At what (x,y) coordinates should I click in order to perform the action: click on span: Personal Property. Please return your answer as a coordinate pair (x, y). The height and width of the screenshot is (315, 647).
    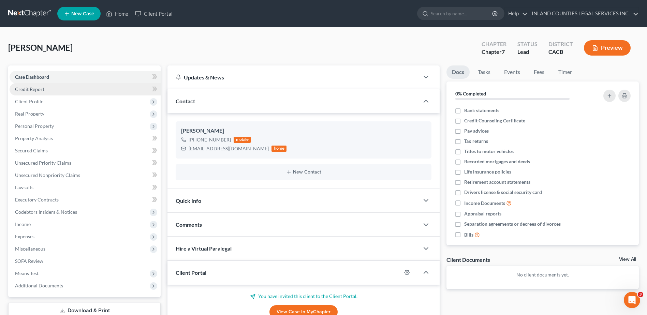
    Looking at the image, I should click on (34, 126).